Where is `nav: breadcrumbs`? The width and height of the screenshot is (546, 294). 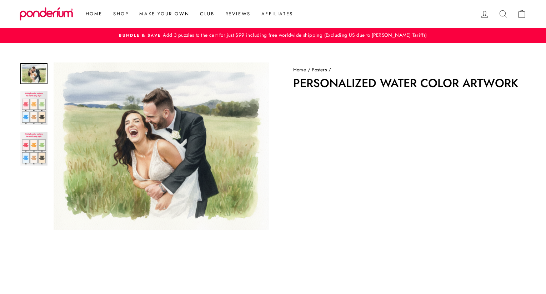
nav: breadcrumbs is located at coordinates (410, 70).